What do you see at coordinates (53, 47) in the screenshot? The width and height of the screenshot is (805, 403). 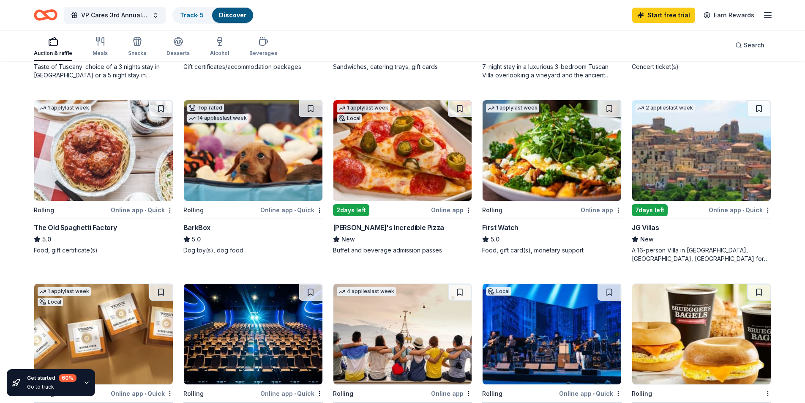 I see `button: Auction & raffle` at bounding box center [53, 47].